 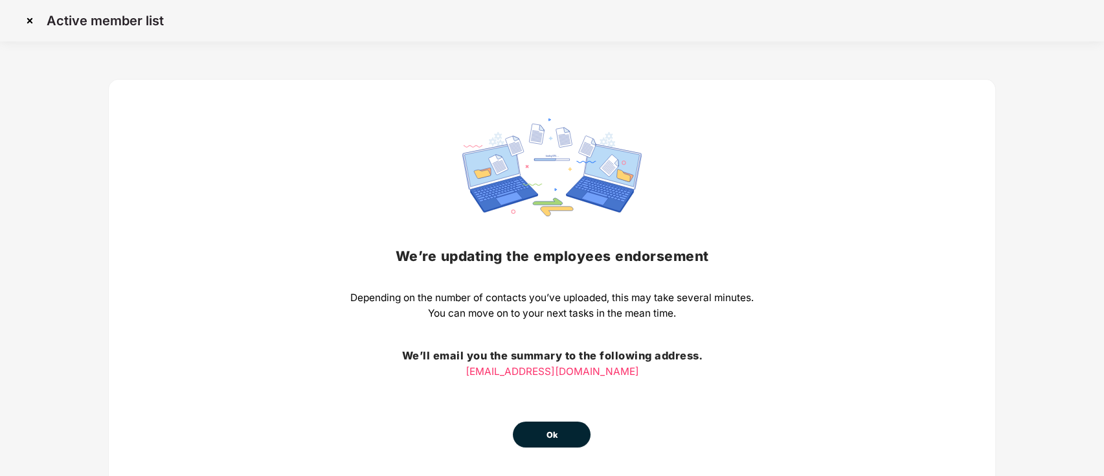 What do you see at coordinates (552, 167) in the screenshot?
I see `img: svg+xml;base64,PHN2ZyBpZD0iRGF0YV9zeW5jaW5nIiB4bWxucz0iaHR0cDovL3d3dy53My5vcmcvMjAwMC9zdmciIHdpZH...` at bounding box center [552, 167].